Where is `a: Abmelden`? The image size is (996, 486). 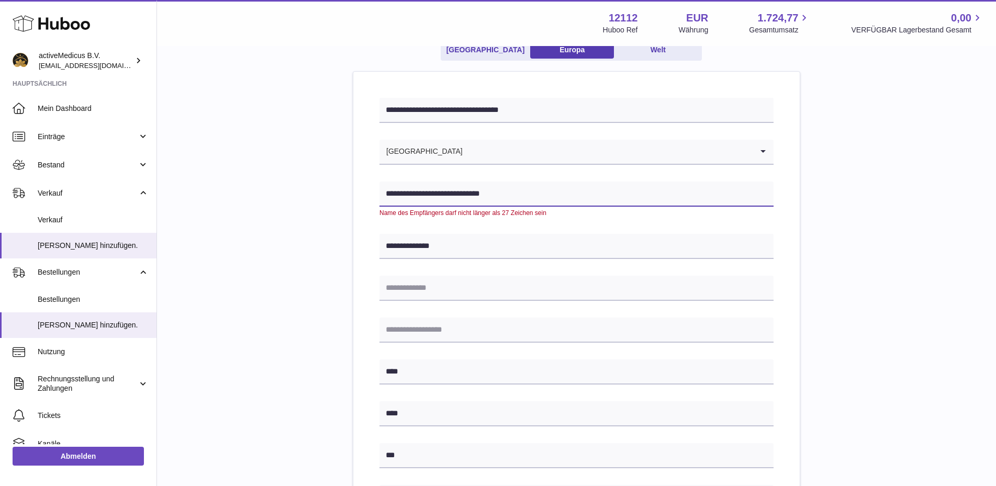
a: Abmelden is located at coordinates (78, 456).